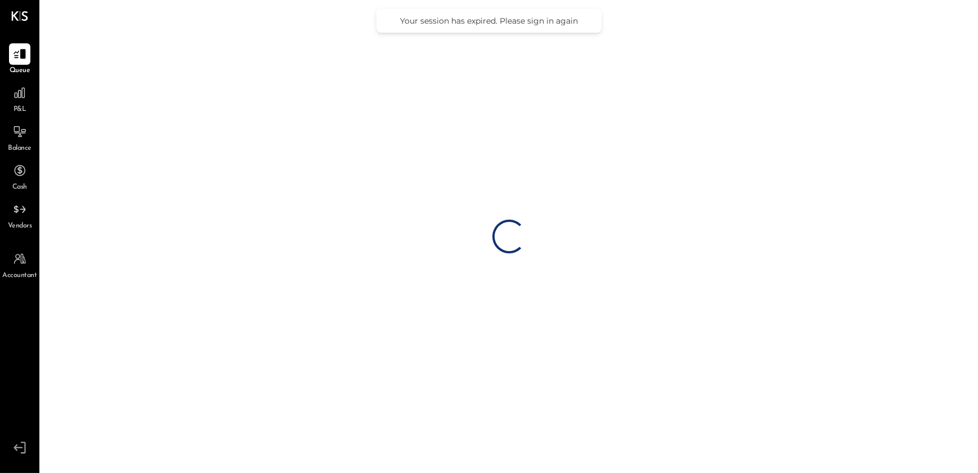 This screenshot has width=978, height=473. What do you see at coordinates (20, 187) in the screenshot?
I see `span: Cash` at bounding box center [20, 187].